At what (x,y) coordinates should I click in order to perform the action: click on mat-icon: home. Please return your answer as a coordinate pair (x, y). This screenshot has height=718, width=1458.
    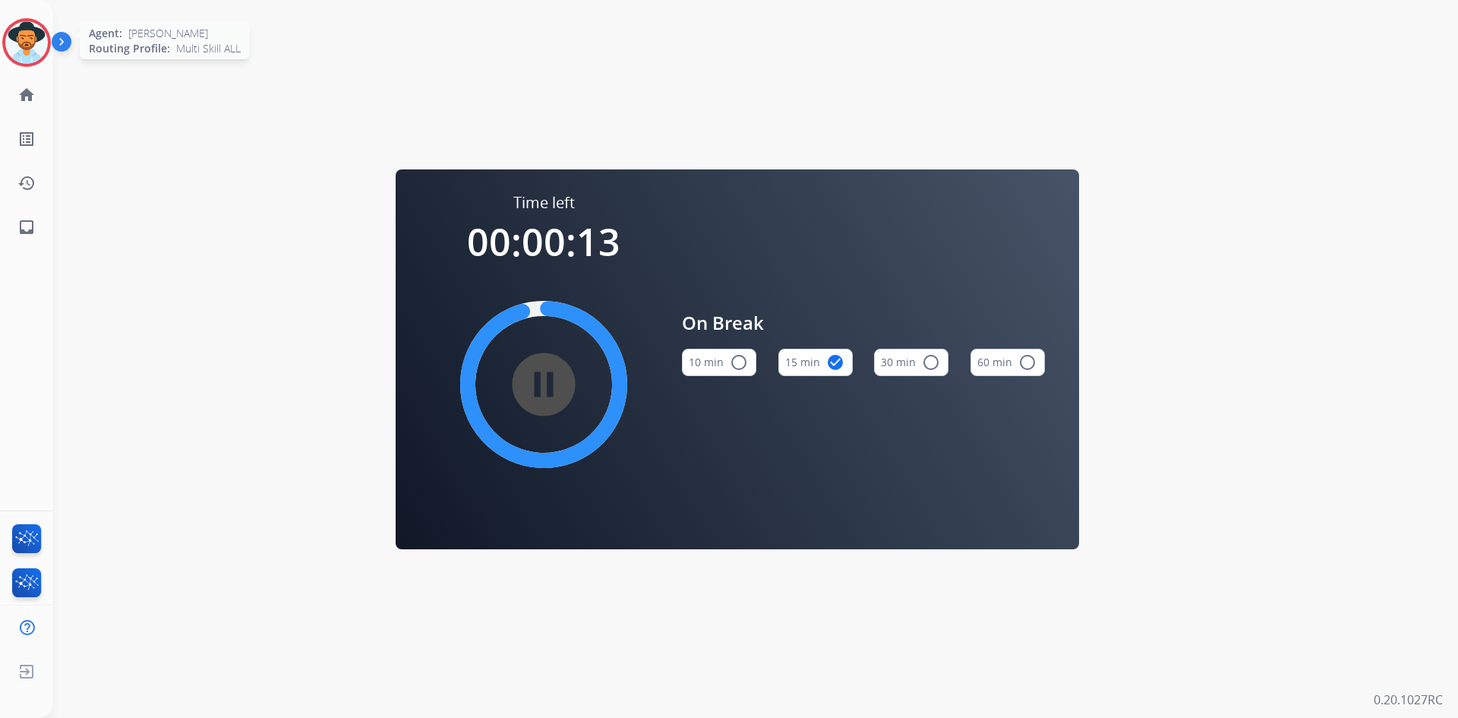
    Looking at the image, I should click on (27, 95).